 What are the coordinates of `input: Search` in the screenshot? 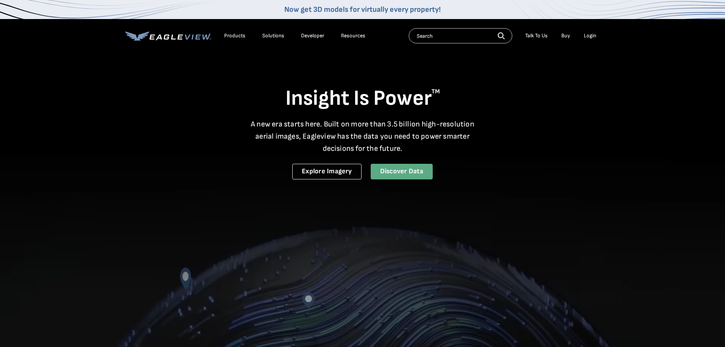 It's located at (461, 36).